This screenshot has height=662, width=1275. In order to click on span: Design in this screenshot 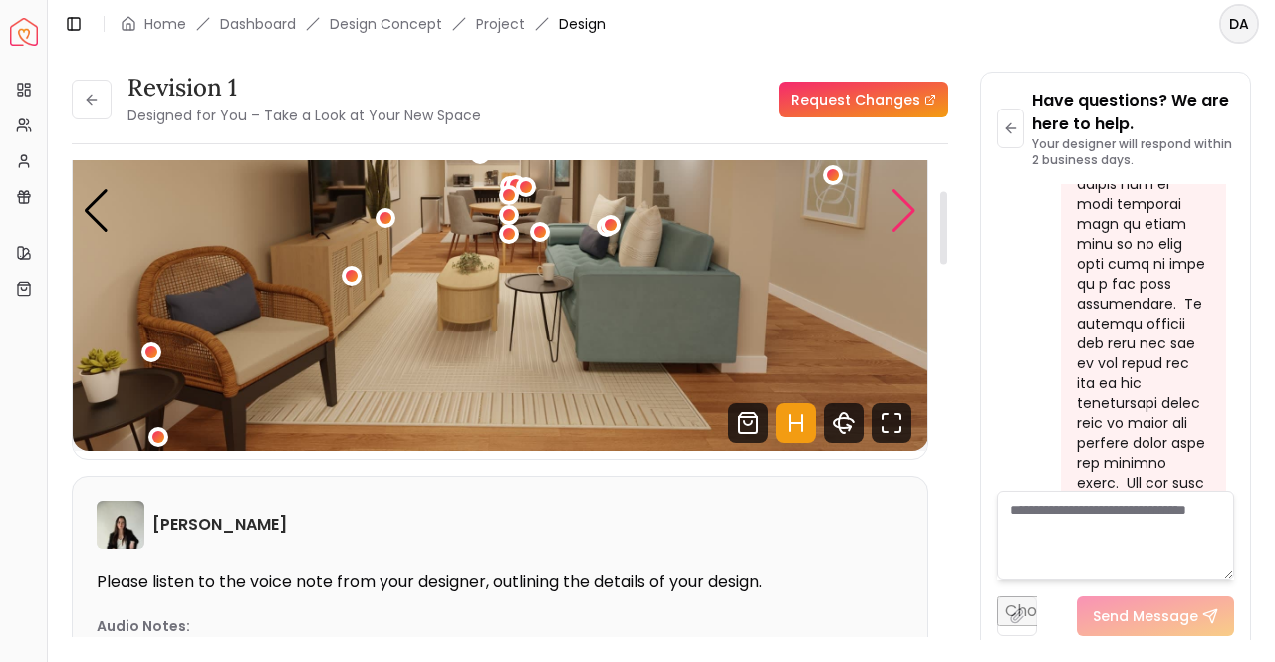, I will do `click(582, 24)`.